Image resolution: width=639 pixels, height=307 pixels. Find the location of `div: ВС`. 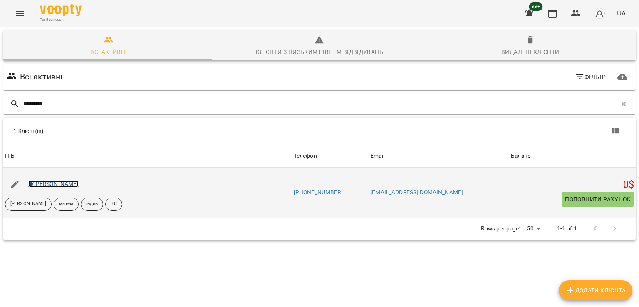

div: ВС is located at coordinates (114, 204).